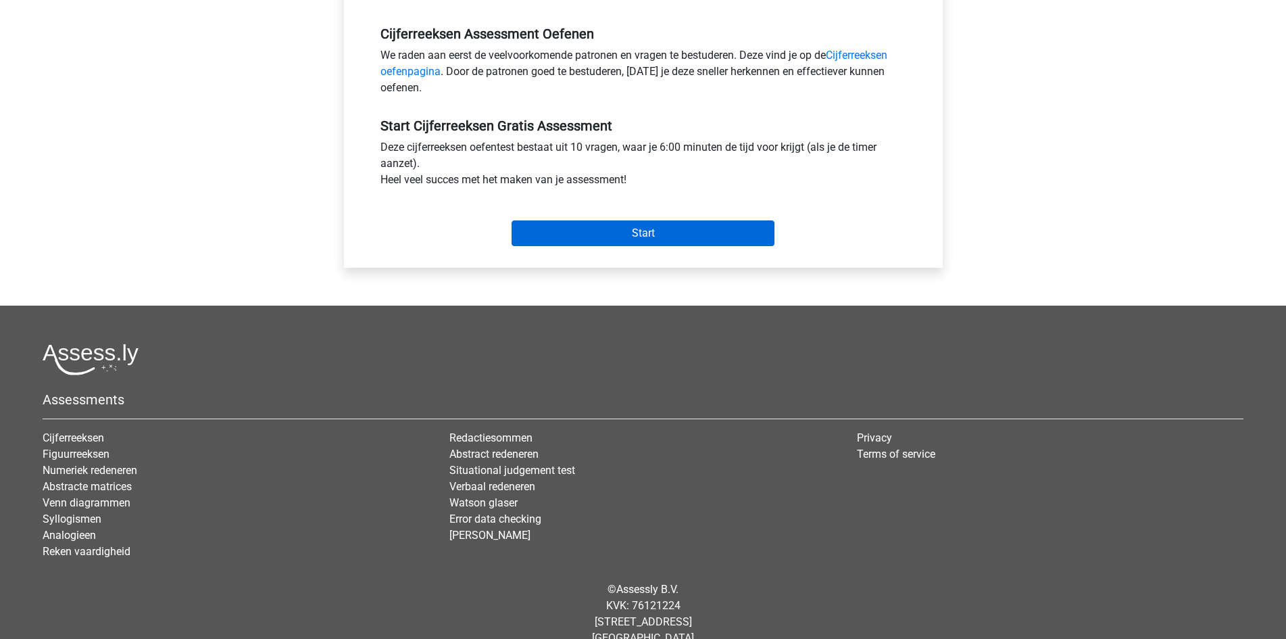 This screenshot has height=639, width=1286. Describe the element at coordinates (644, 34) in the screenshot. I see `h5: Cijferreeksen Assessment Oefenen` at that location.